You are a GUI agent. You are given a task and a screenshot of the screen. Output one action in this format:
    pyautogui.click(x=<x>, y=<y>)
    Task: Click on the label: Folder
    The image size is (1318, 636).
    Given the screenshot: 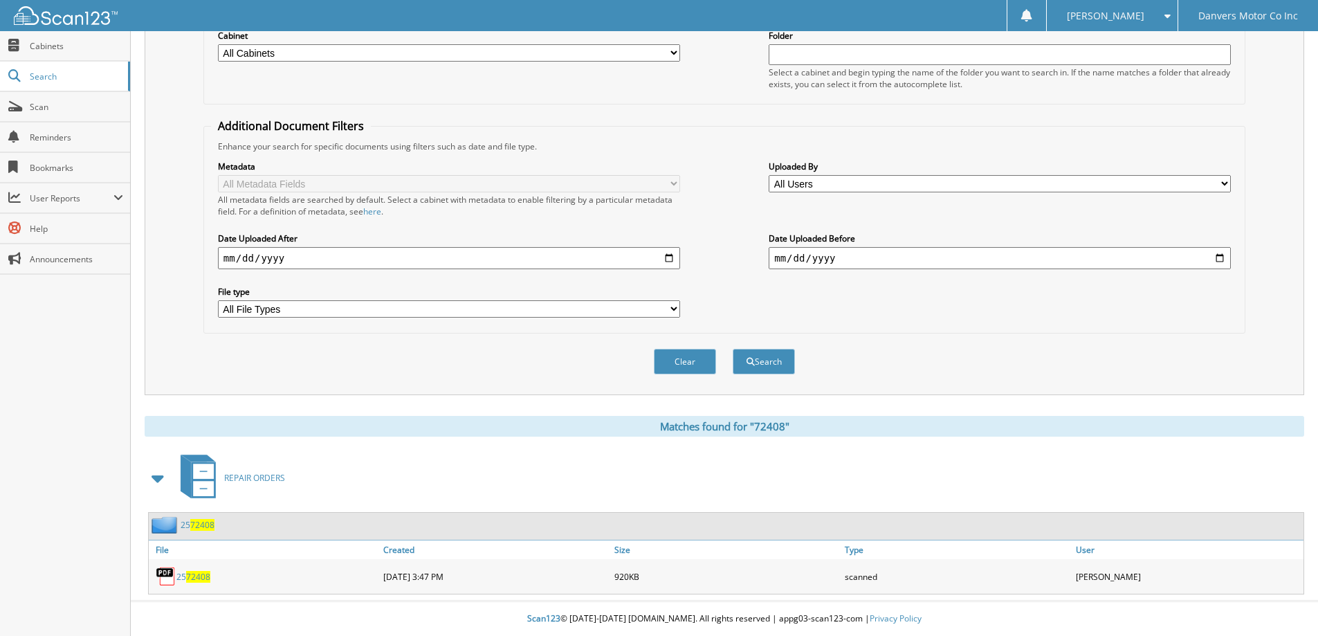 What is the action you would take?
    pyautogui.click(x=1000, y=35)
    